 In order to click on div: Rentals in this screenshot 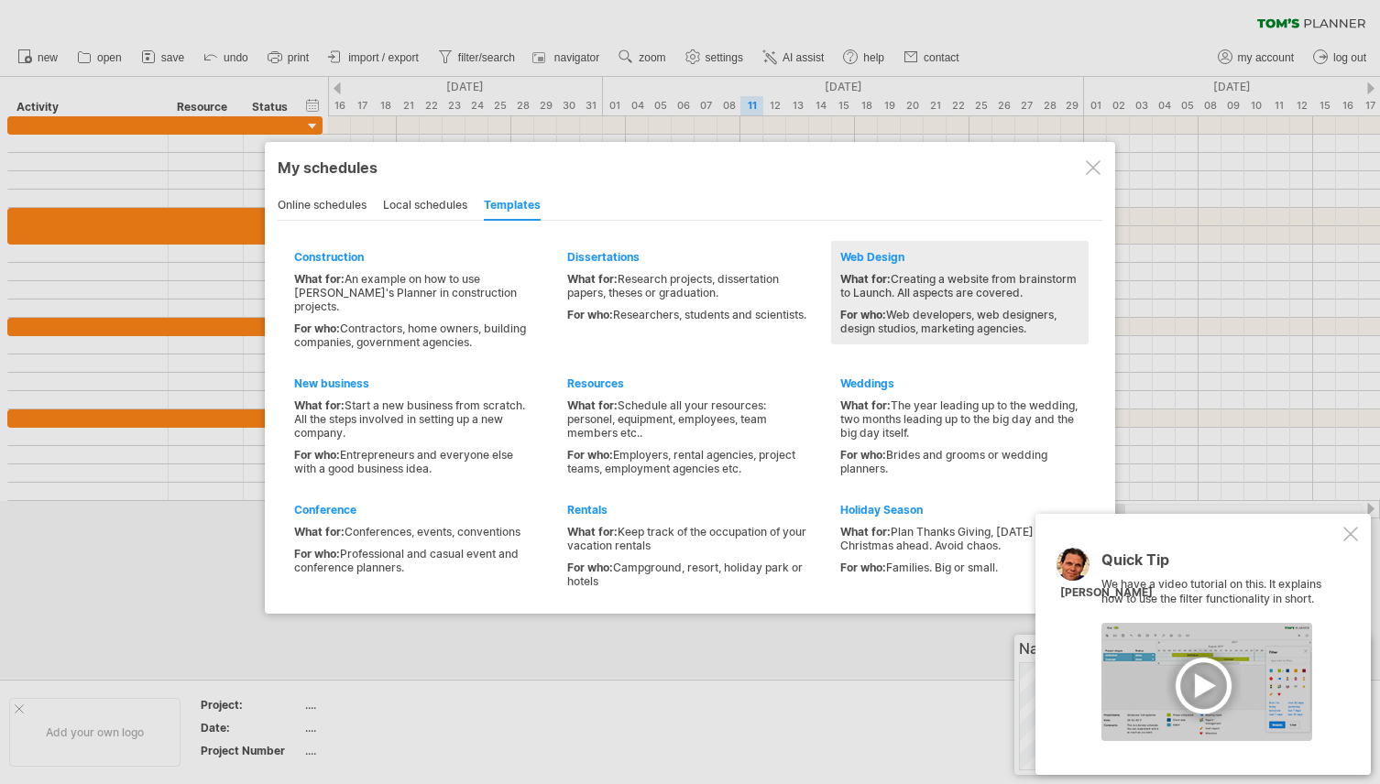, I will do `click(686, 510)`.